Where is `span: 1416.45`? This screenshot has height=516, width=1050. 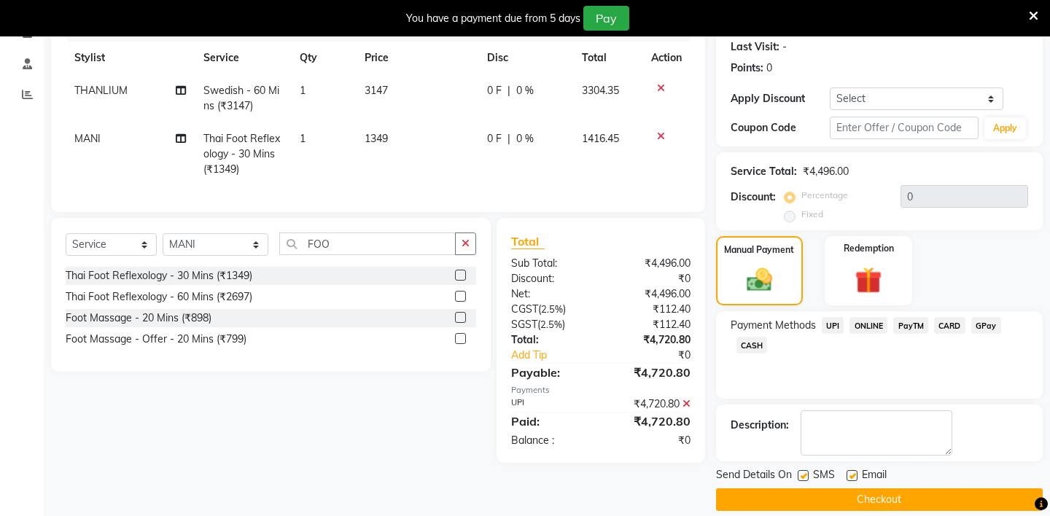
span: 1416.45 is located at coordinates (600, 139).